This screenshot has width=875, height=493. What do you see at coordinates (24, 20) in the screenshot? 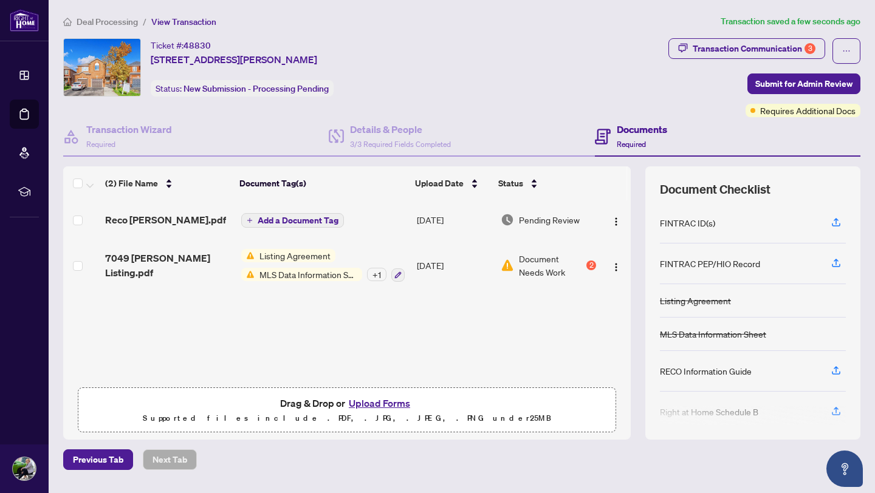
I see `img: logo` at bounding box center [24, 20].